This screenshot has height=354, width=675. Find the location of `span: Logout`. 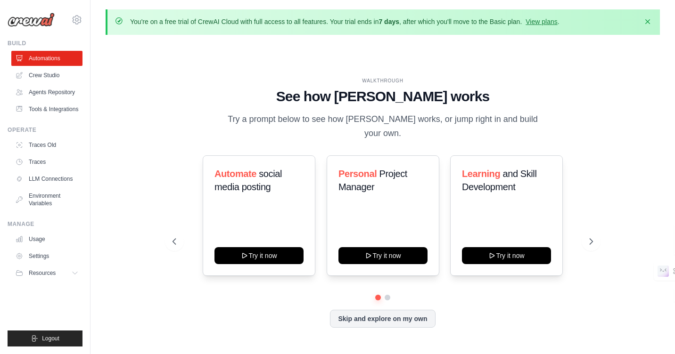

span: Logout is located at coordinates (50, 339).